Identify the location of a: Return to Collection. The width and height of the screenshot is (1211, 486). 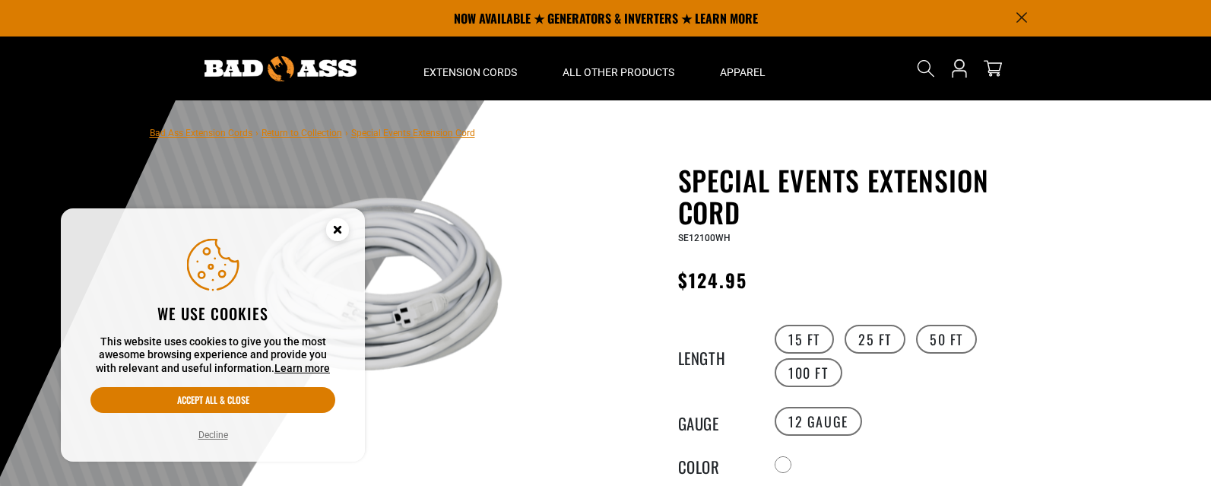
(302, 133).